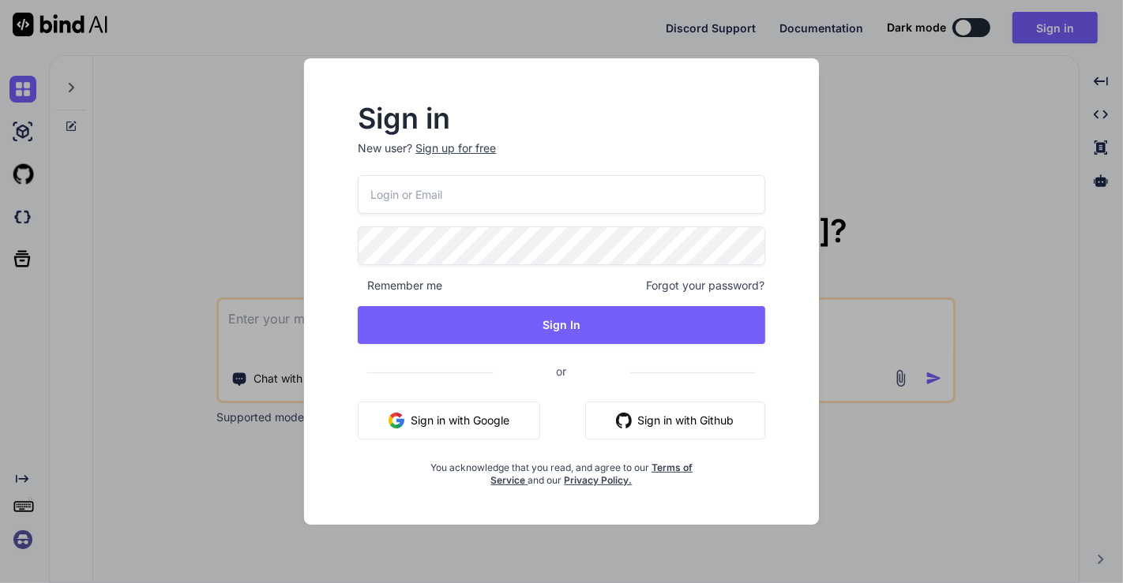  I want to click on span: Remember me, so click(399, 286).